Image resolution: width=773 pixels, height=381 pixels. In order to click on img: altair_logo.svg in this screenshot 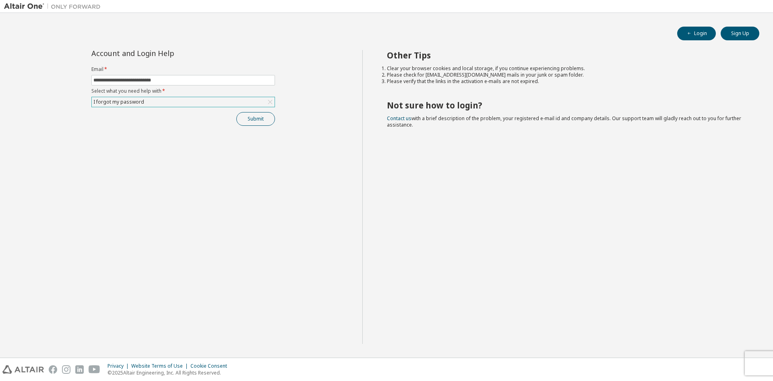, I will do `click(23, 369)`.